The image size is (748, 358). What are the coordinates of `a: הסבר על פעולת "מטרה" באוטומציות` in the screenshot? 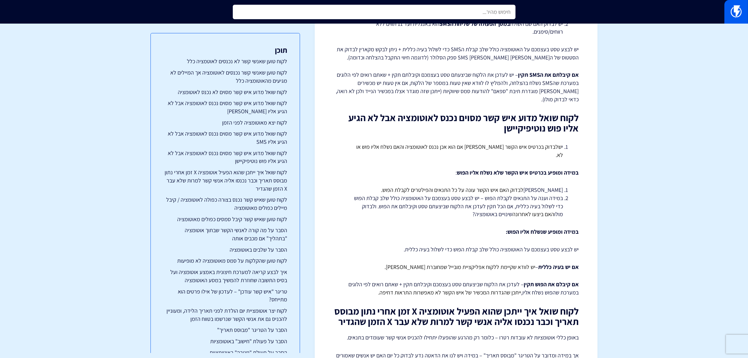 It's located at (225, 352).